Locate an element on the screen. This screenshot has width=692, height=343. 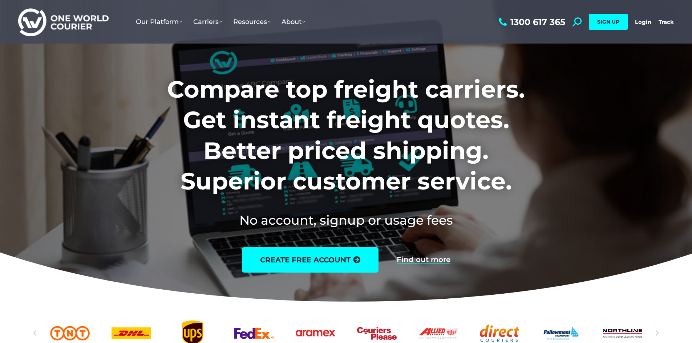
img: One World Courier is located at coordinates (63, 22).